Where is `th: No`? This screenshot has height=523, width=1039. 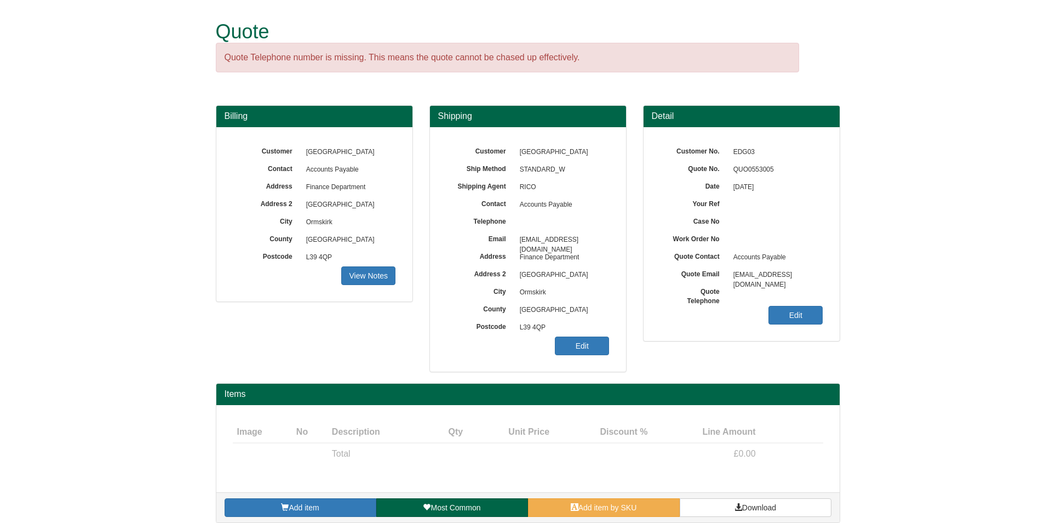
th: No is located at coordinates (309, 432).